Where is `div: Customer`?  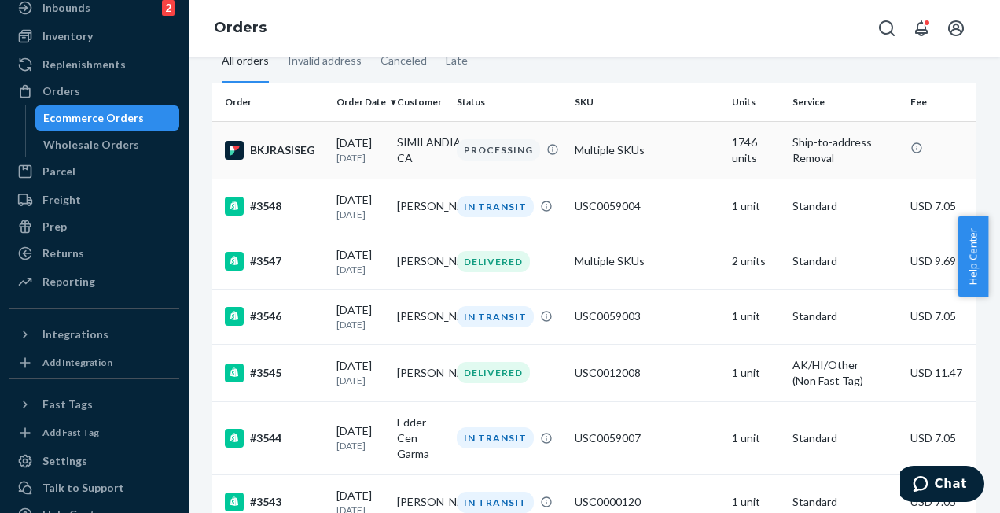 div: Customer is located at coordinates (421, 101).